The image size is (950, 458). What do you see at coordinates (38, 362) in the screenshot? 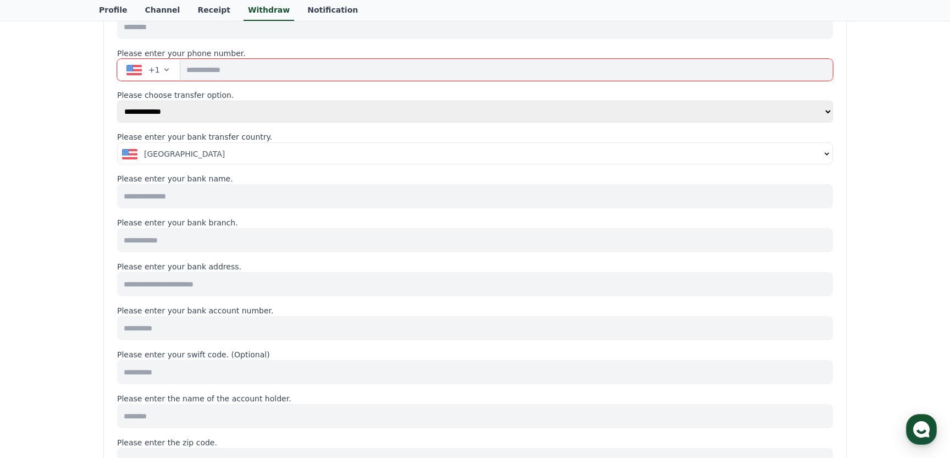
I see `a: Home` at bounding box center [38, 362].